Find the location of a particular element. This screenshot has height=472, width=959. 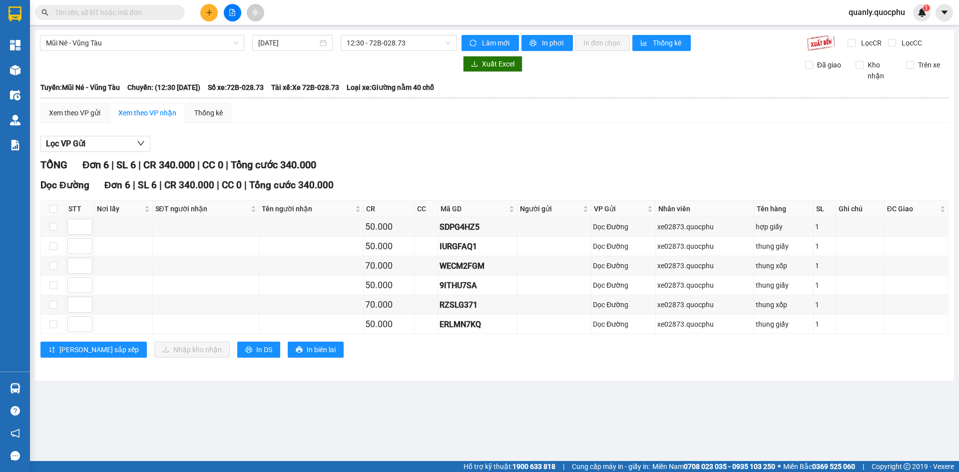

div: Xem theo VP gửi is located at coordinates (74, 113).